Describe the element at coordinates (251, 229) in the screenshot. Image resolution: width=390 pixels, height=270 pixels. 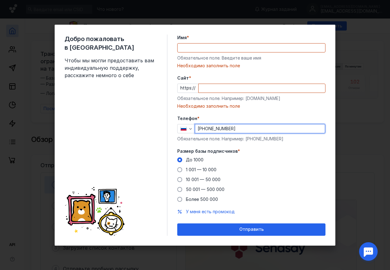
I see `span: Отправить` at that location.